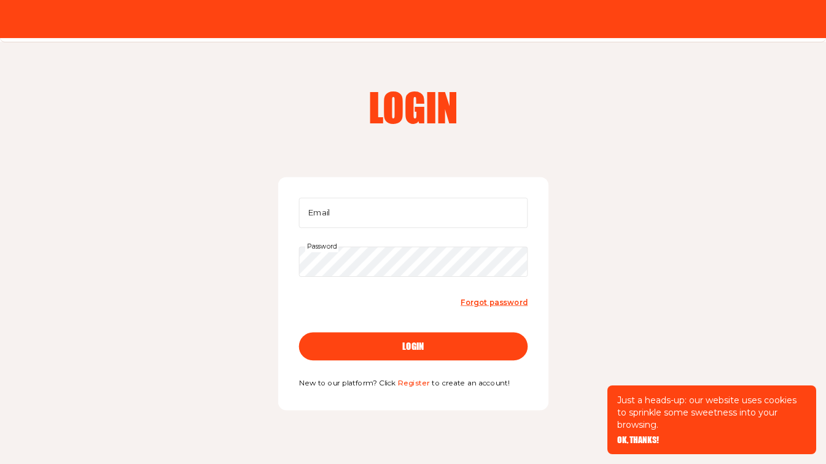 The width and height of the screenshot is (826, 464). What do you see at coordinates (638, 440) in the screenshot?
I see `span: OK, THANKS!` at bounding box center [638, 440].